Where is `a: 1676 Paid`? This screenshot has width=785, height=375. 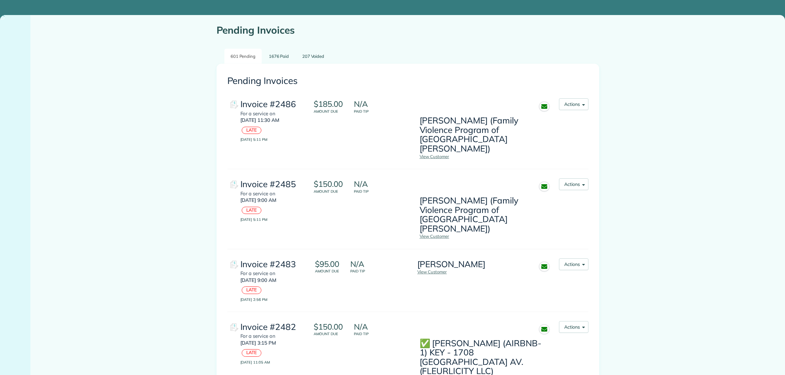
a: 1676 Paid is located at coordinates (279, 56).